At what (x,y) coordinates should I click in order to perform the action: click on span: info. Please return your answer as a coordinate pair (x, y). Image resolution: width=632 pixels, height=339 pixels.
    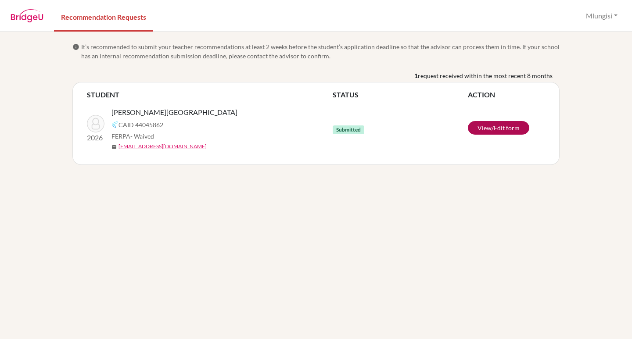
    Looking at the image, I should click on (76, 47).